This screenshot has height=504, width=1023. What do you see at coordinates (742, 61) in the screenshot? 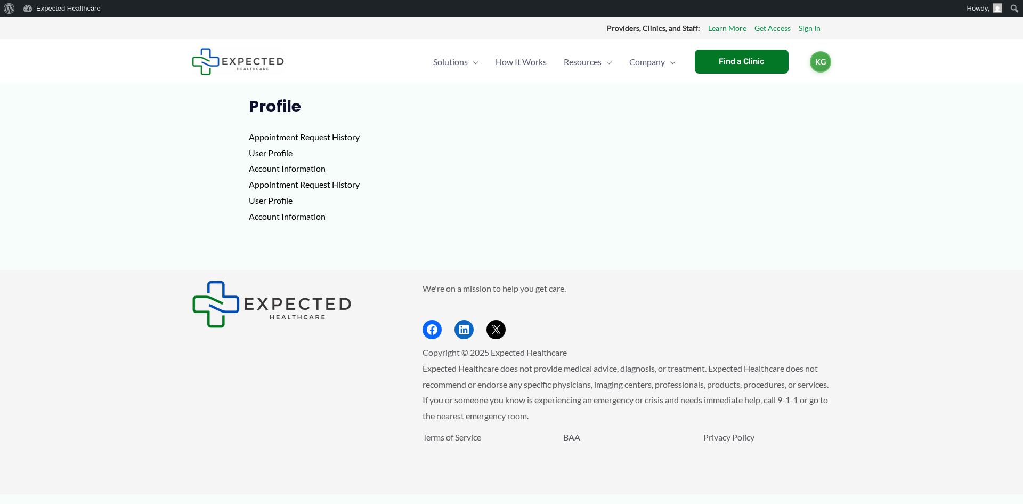
I see `a: Find a Clinic` at bounding box center [742, 61].